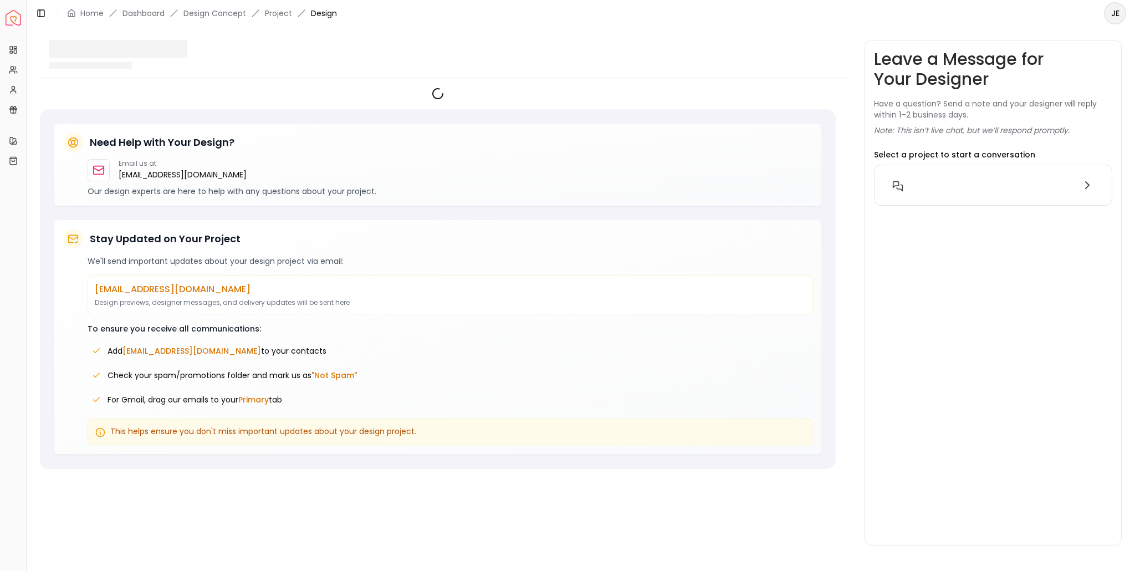 The width and height of the screenshot is (1135, 571). I want to click on span: JE, so click(1115, 13).